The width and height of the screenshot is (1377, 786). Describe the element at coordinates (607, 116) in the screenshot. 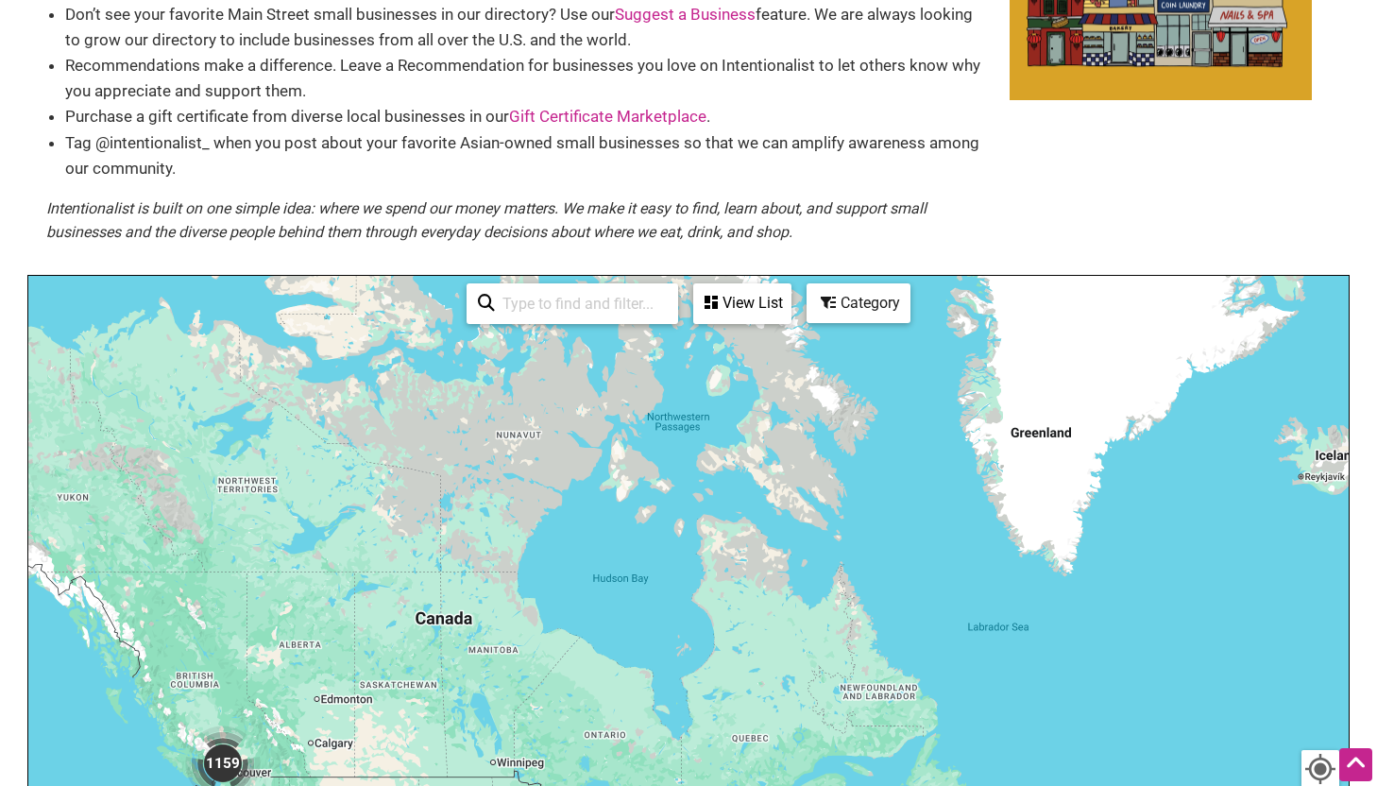

I see `a: Gift Certificate Marketplace` at that location.